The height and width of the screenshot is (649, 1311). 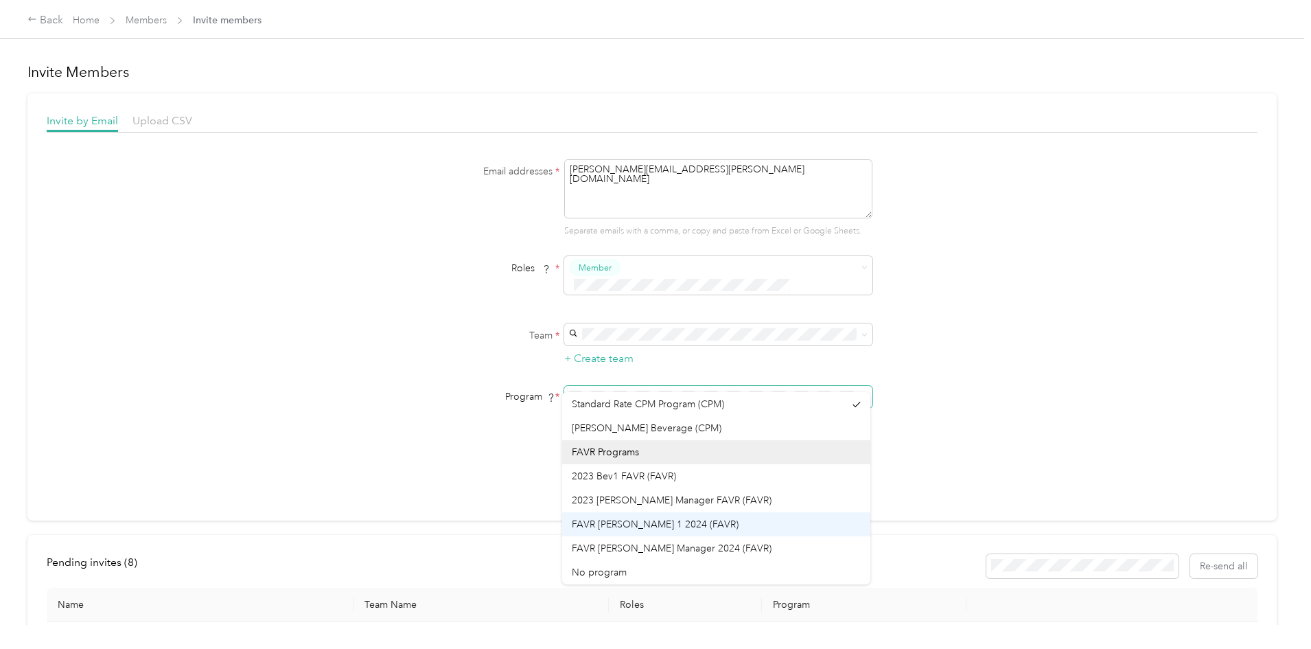 What do you see at coordinates (716, 452) in the screenshot?
I see `li: FAVR Programs` at bounding box center [716, 452].